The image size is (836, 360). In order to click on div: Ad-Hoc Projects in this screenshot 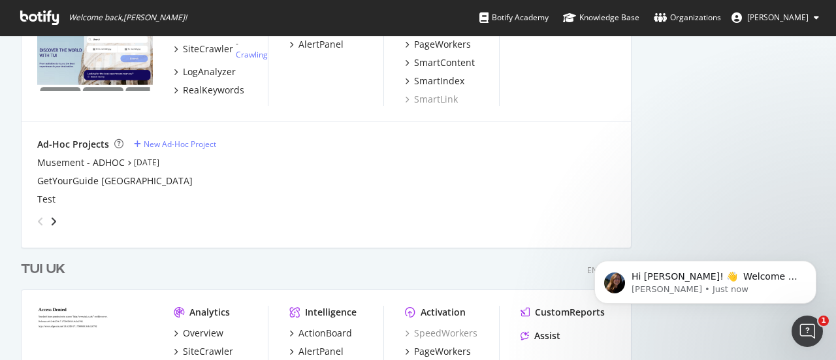, I will do `click(73, 144)`.